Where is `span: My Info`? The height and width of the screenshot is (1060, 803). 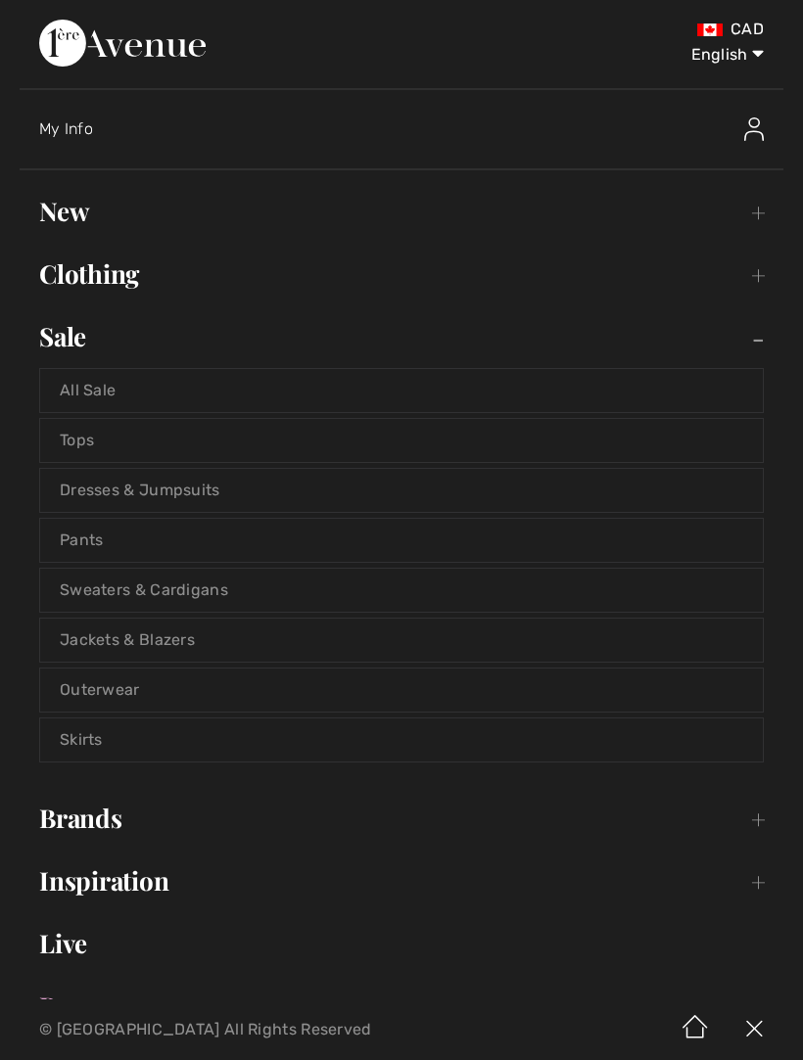
span: My Info is located at coordinates (66, 128).